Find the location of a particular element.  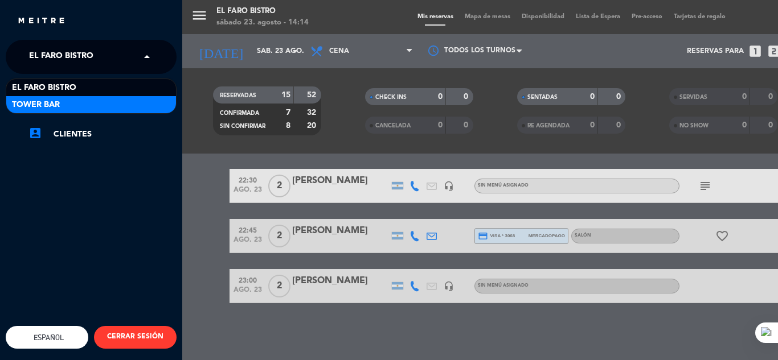

img: MEITRE is located at coordinates (41, 21).